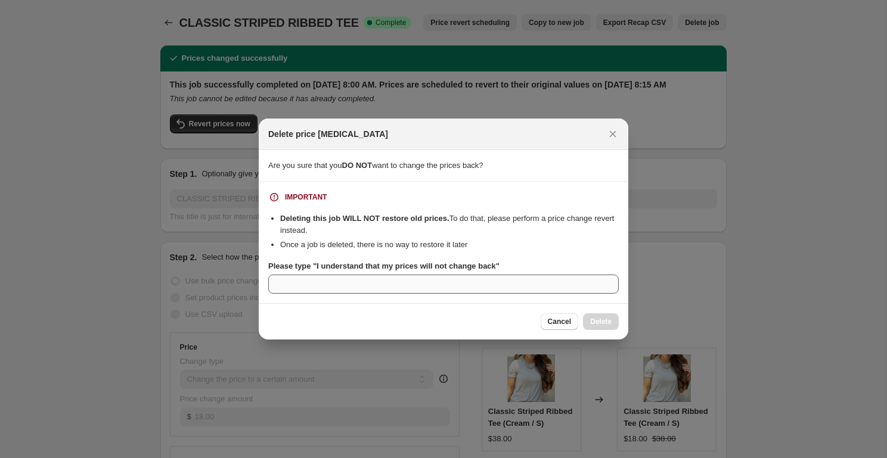 This screenshot has height=458, width=887. I want to click on div: IMPORTANT, so click(306, 197).